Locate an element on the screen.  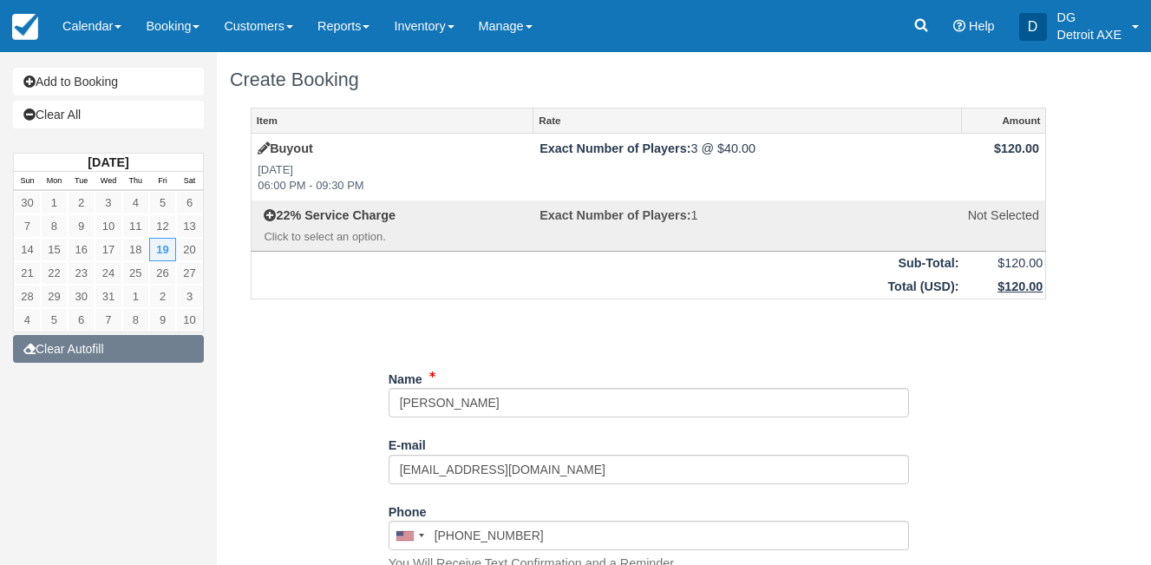
th: Thu is located at coordinates (135, 181).